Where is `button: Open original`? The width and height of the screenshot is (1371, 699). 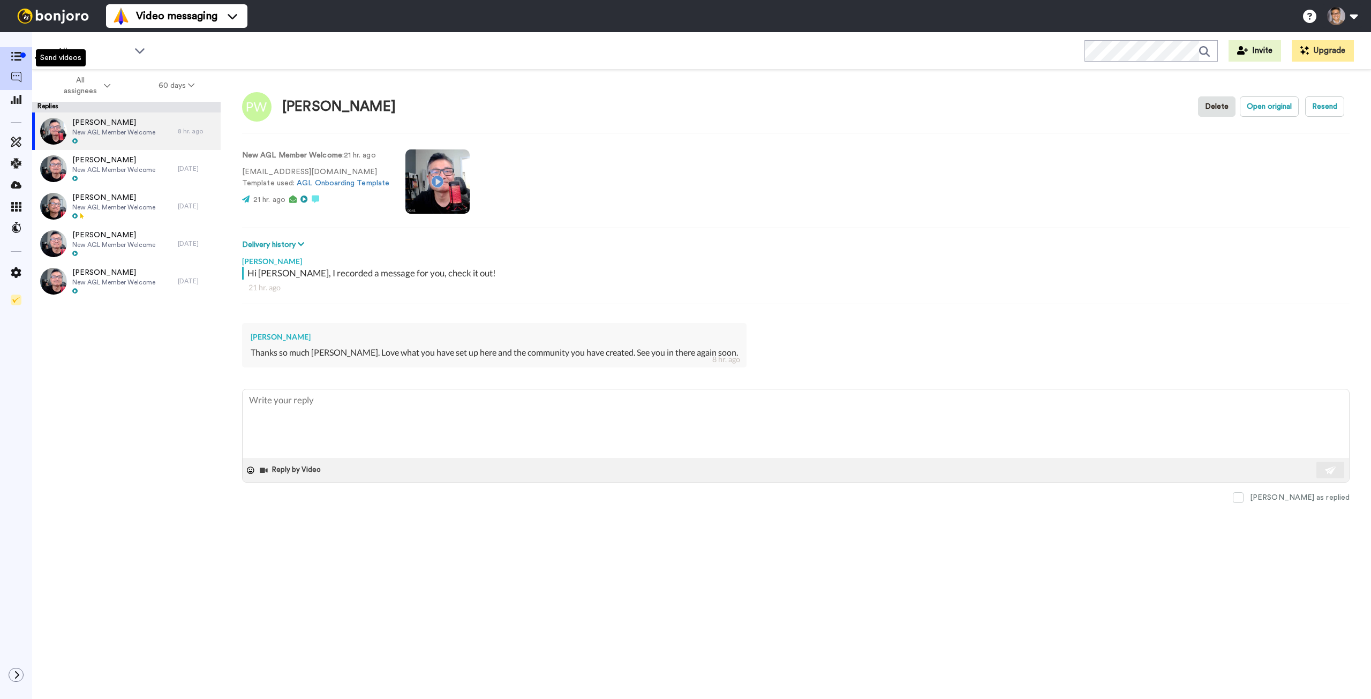 button: Open original is located at coordinates (1270, 107).